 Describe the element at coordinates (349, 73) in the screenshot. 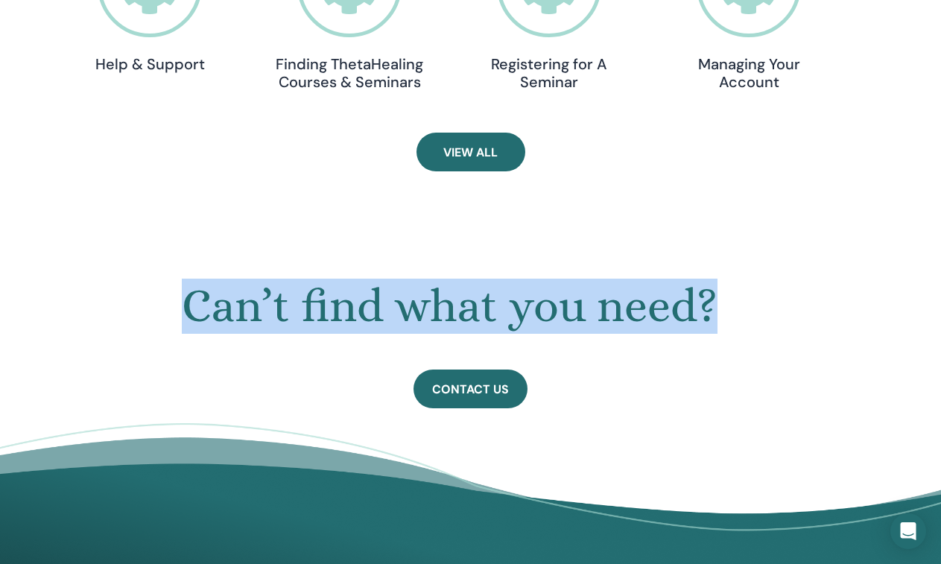

I see `h4: Finding ThetaHealing Courses & Seminars` at that location.